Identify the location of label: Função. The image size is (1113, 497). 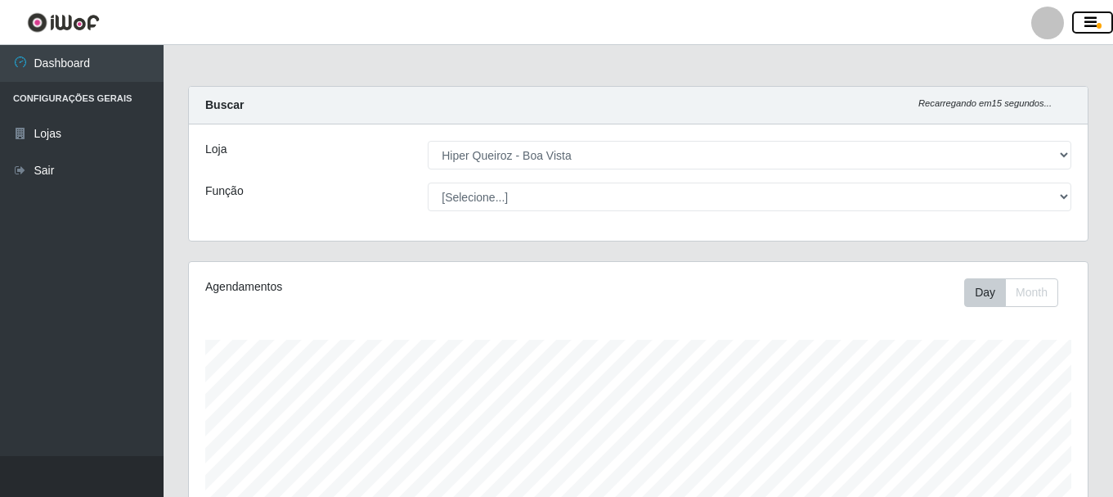
(224, 191).